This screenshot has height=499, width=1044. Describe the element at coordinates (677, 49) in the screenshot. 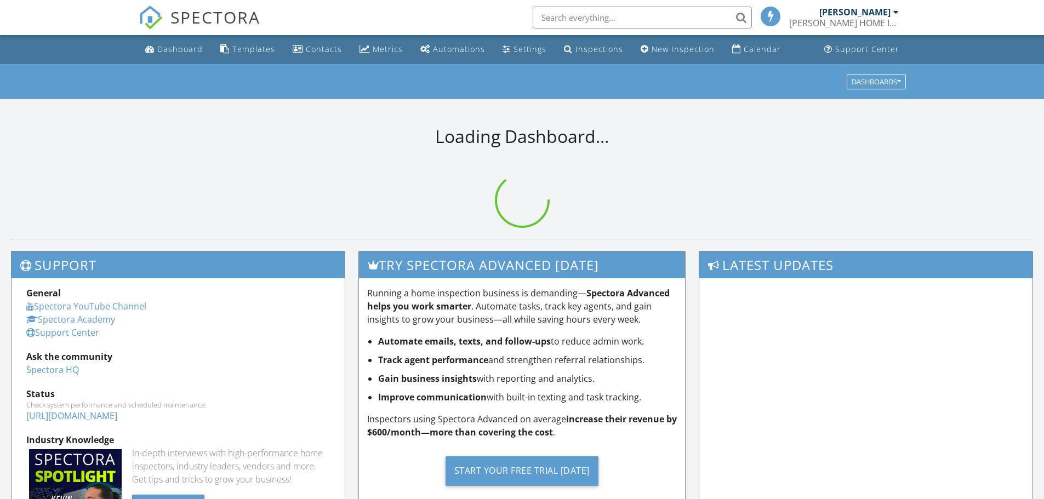

I see `a: New Inspection` at that location.